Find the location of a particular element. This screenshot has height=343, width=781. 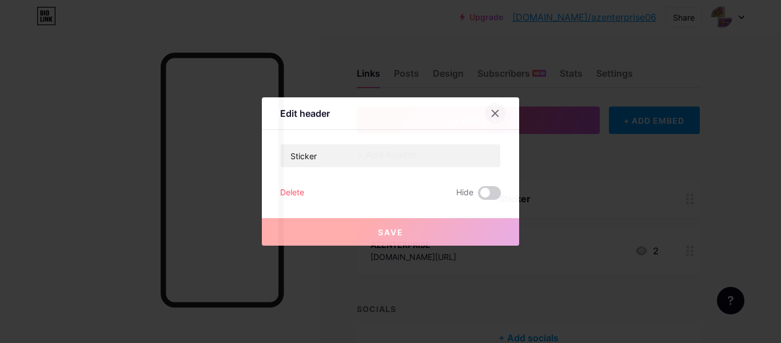

div: Delete is located at coordinates (292, 193).